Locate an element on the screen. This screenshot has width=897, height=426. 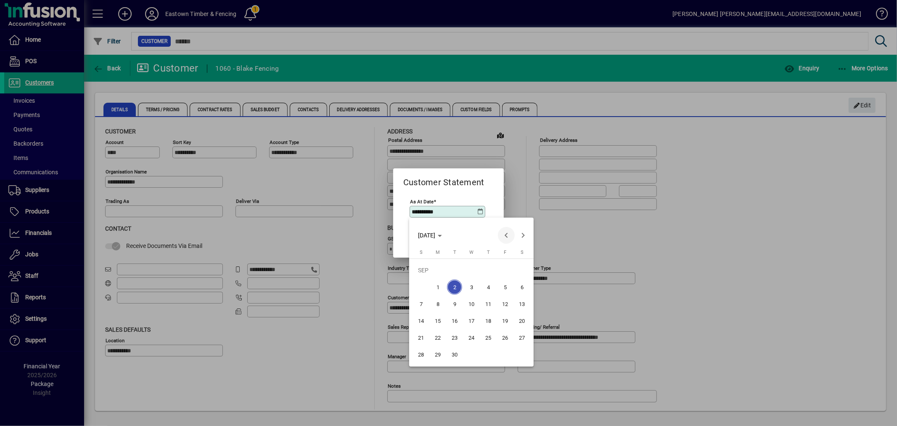
span: 13 is located at coordinates (522, 304).